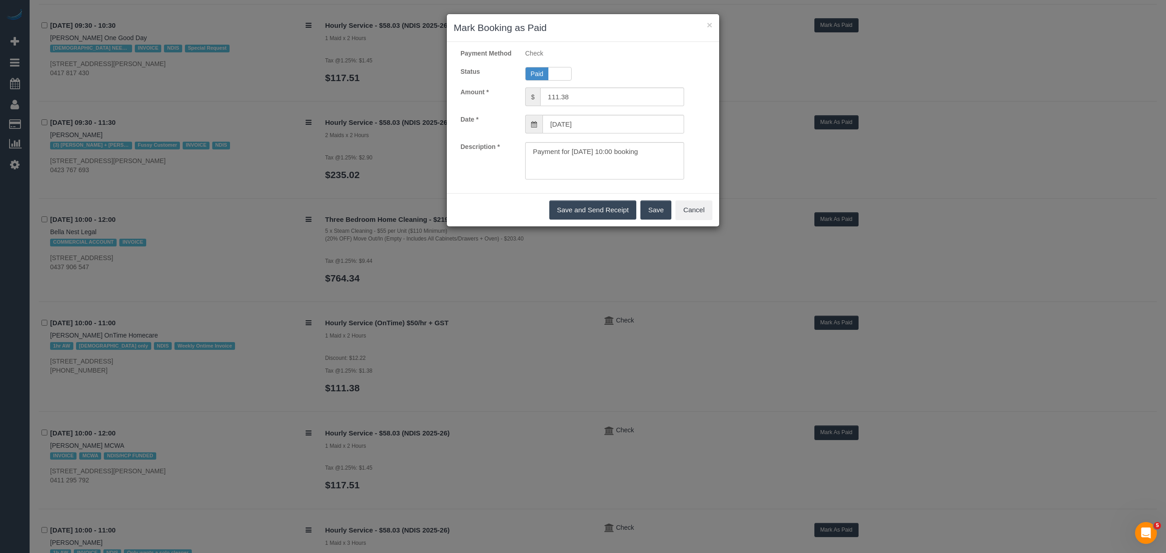 Image resolution: width=1166 pixels, height=553 pixels. Describe the element at coordinates (537, 74) in the screenshot. I see `span: Paid` at that location.